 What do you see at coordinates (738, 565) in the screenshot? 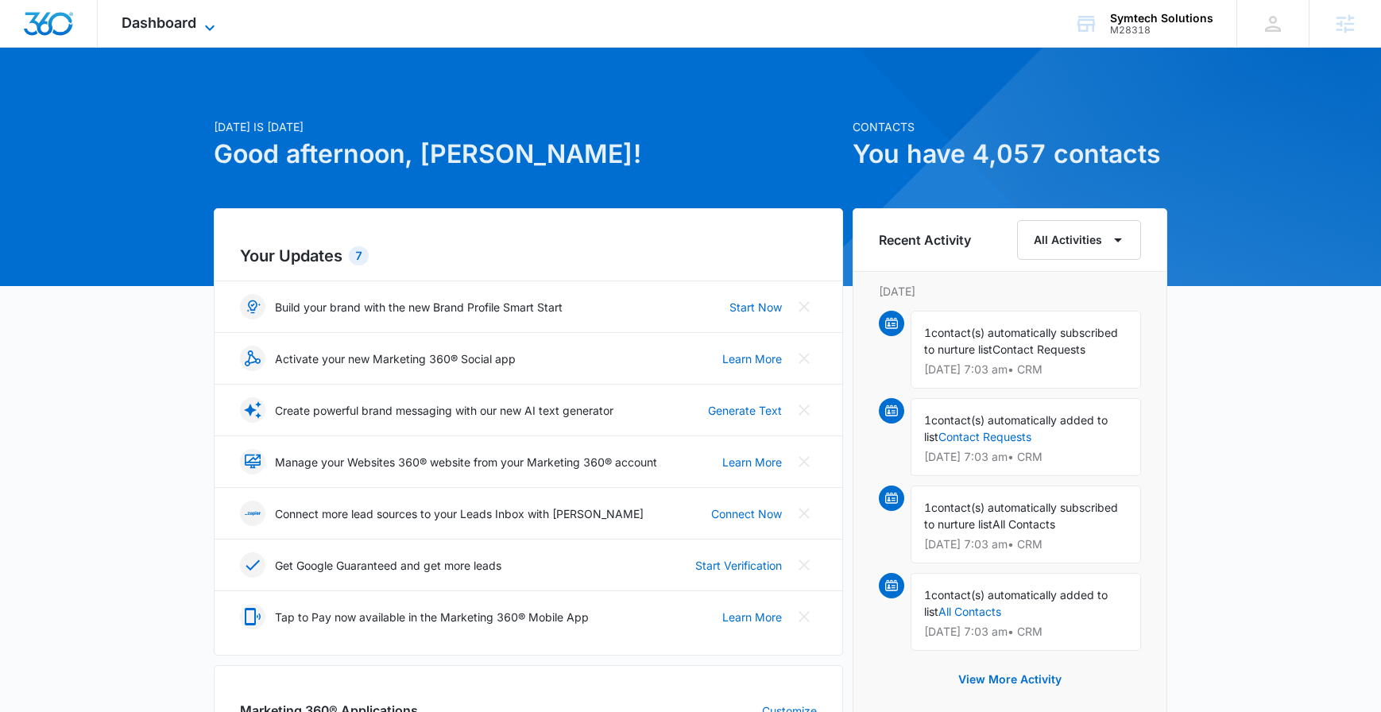
I see `a: Start Verification` at bounding box center [738, 565].